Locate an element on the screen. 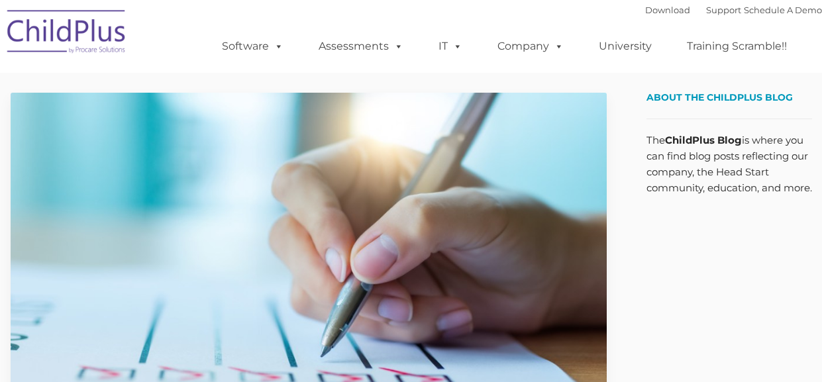 This screenshot has height=382, width=822. span: About the ChildPlus Blog is located at coordinates (720, 97).